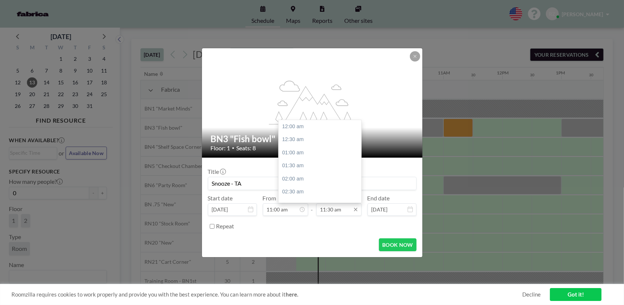 This screenshot has height=305, width=624. Describe the element at coordinates (225, 226) in the screenshot. I see `label: Repeat` at that location.